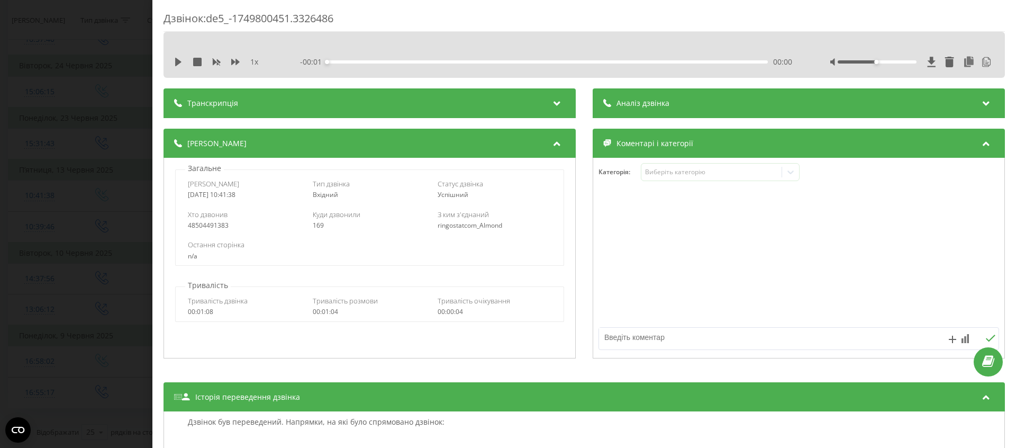  I want to click on span: Вхідний, so click(325, 194).